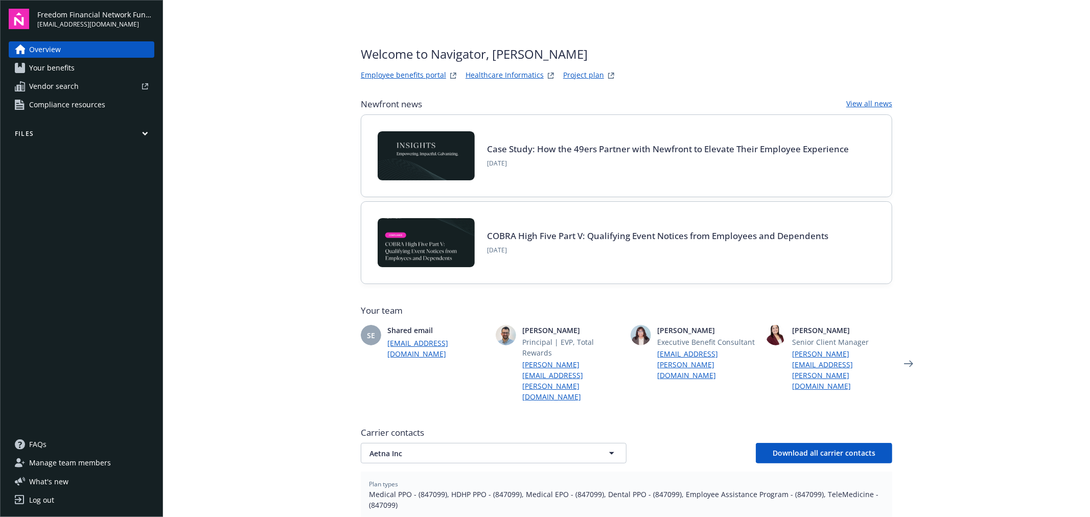  I want to click on span: Overview, so click(45, 50).